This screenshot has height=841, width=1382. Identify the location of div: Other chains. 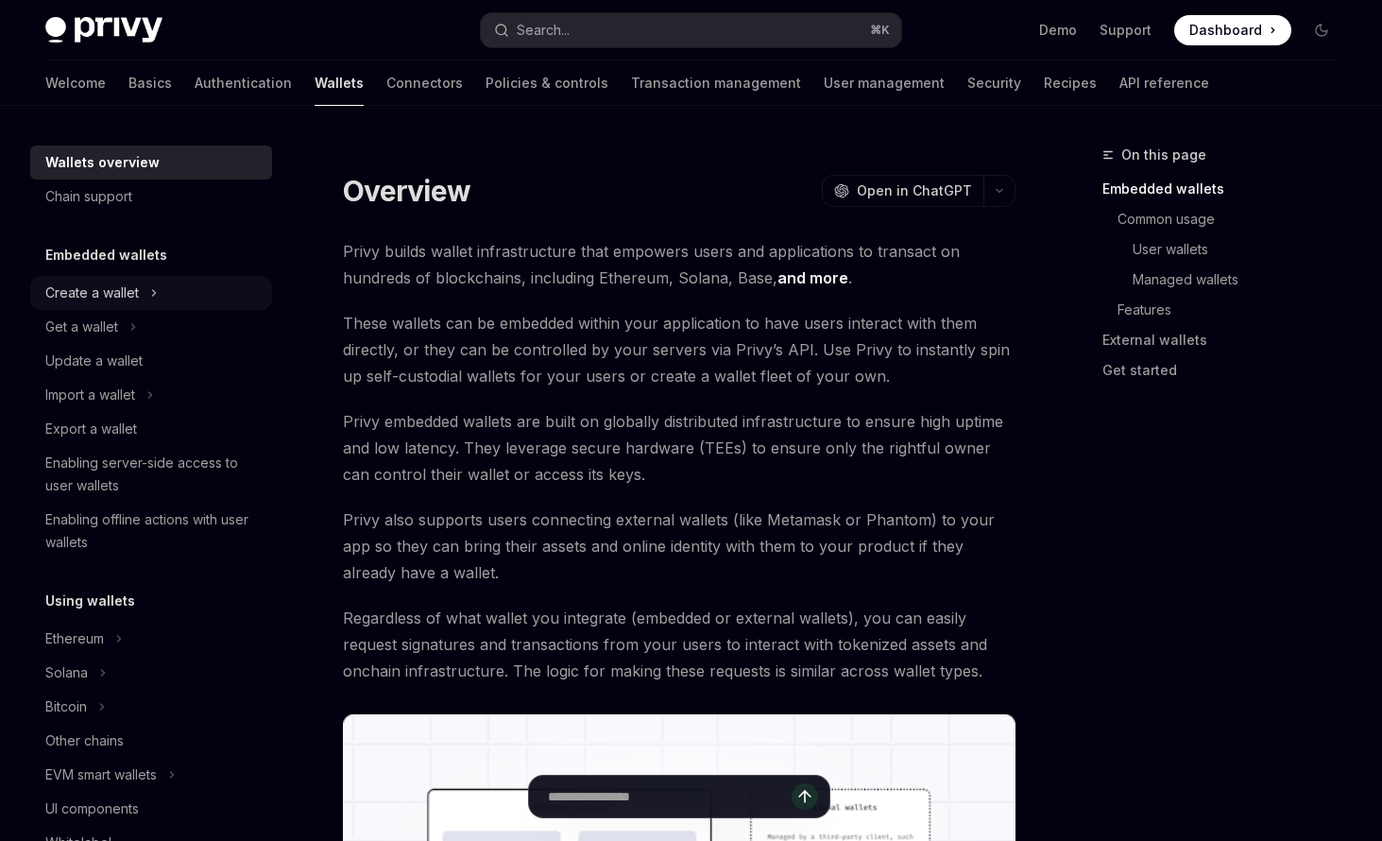
(84, 741).